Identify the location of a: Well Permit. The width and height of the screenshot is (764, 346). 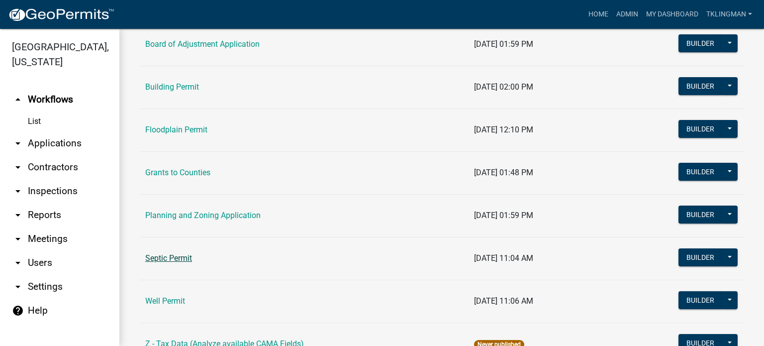
(165, 301).